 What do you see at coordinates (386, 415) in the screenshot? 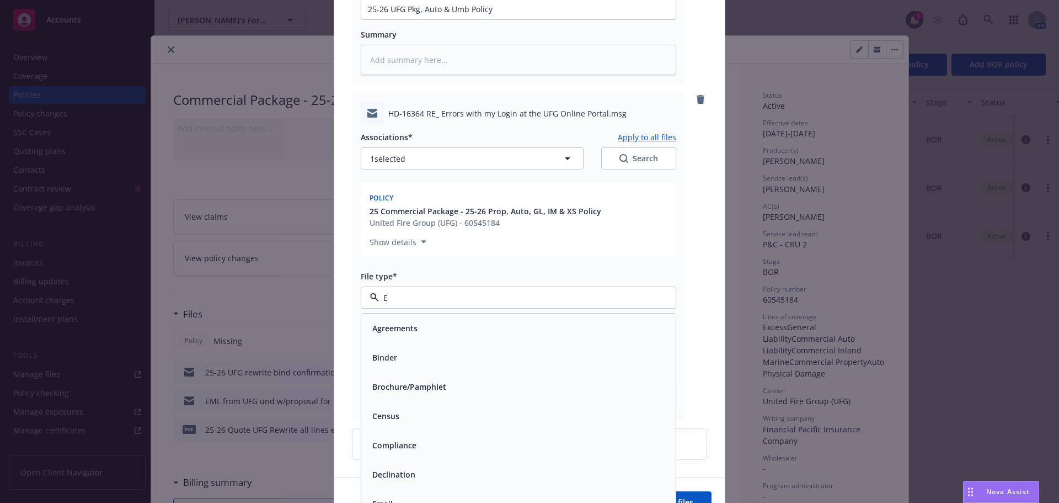
I see `span: Census` at bounding box center [386, 415].